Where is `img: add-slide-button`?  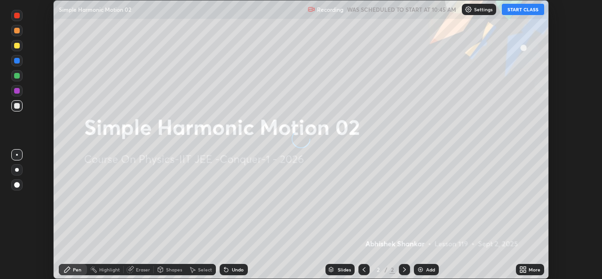 img: add-slide-button is located at coordinates (421, 270).